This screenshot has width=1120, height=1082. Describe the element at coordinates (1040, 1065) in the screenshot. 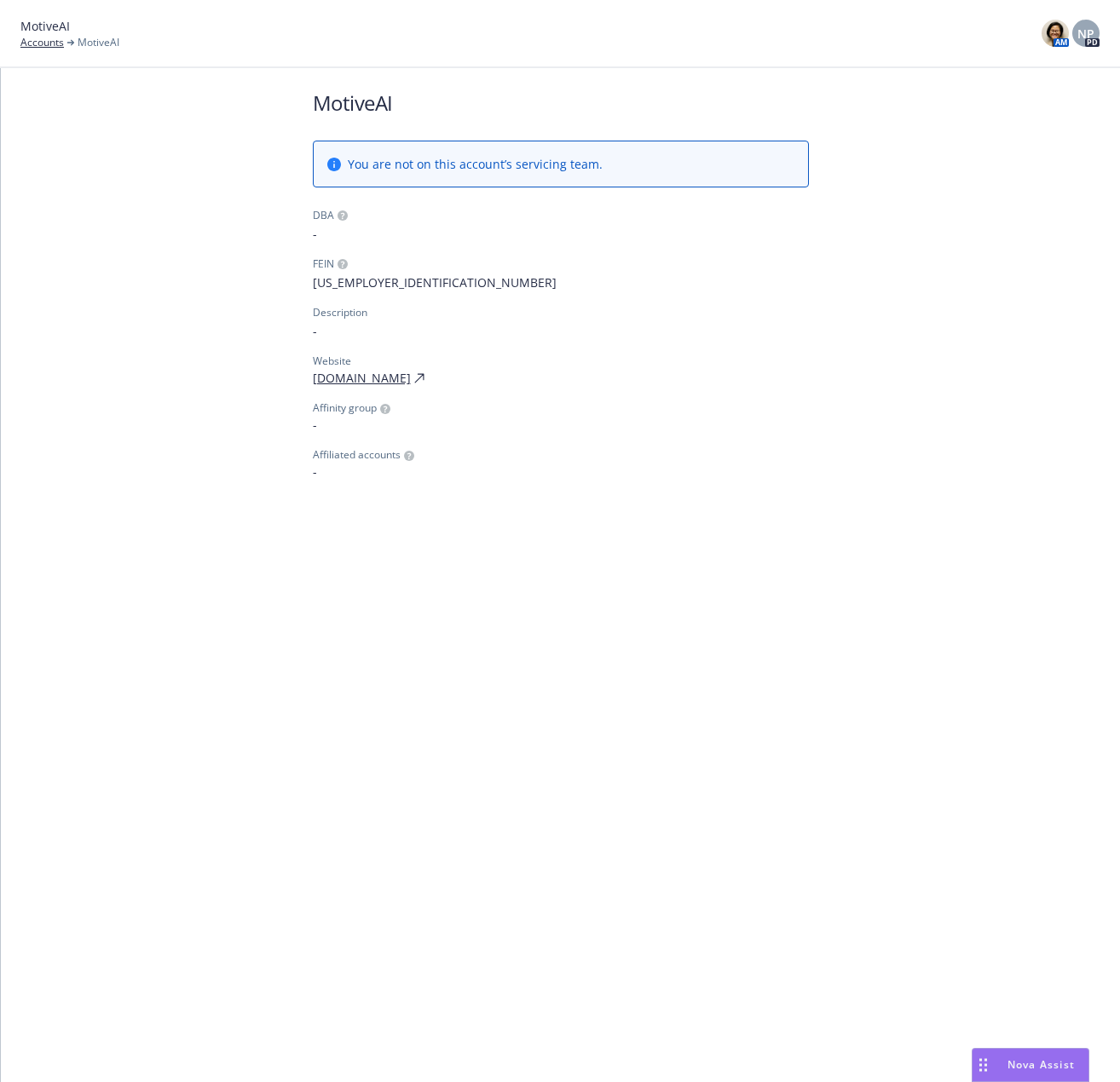

I see `span: Nova Assist` at that location.